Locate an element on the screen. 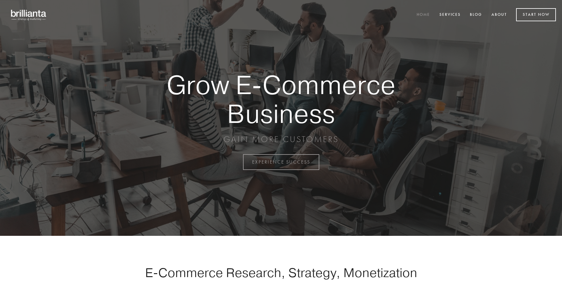  img: brillianta - research, strategy, marketing is located at coordinates (29, 15).